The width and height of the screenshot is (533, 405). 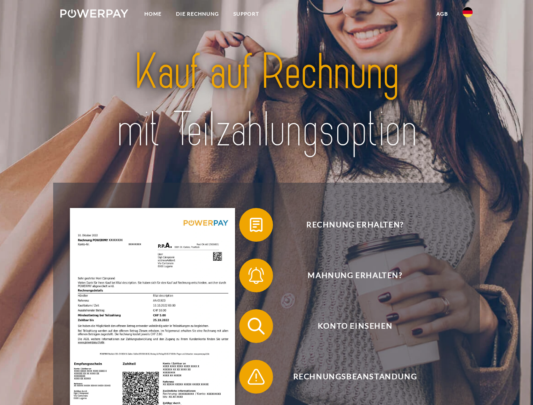 What do you see at coordinates (153, 14) in the screenshot?
I see `a: Home` at bounding box center [153, 14].